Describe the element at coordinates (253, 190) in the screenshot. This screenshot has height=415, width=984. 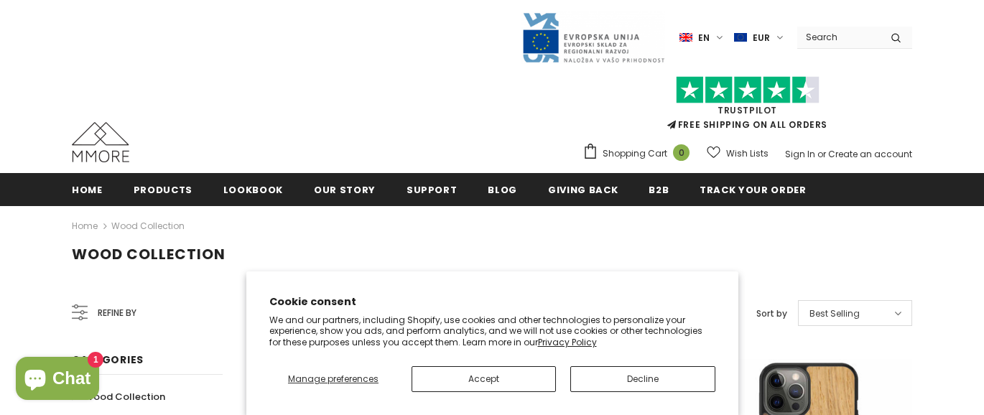
I see `span: Lookbook` at that location.